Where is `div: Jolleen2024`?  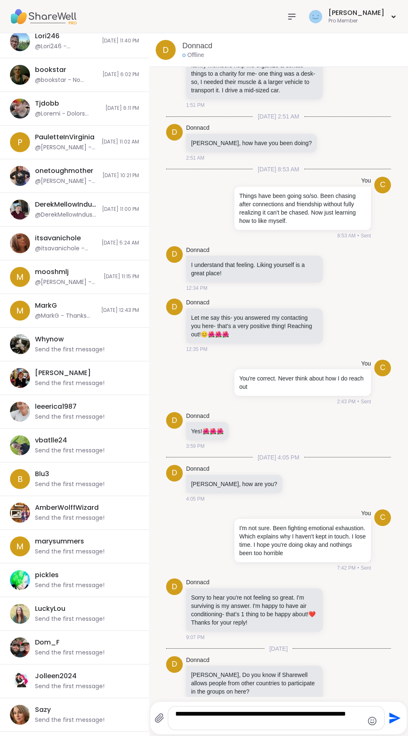 div: Jolleen2024 is located at coordinates (56, 676).